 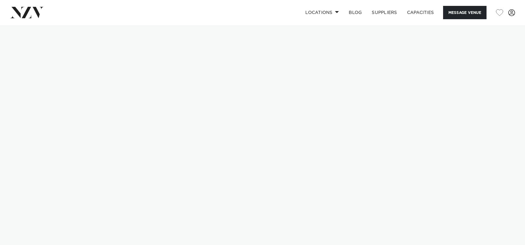 I want to click on a: BLOG, so click(x=355, y=12).